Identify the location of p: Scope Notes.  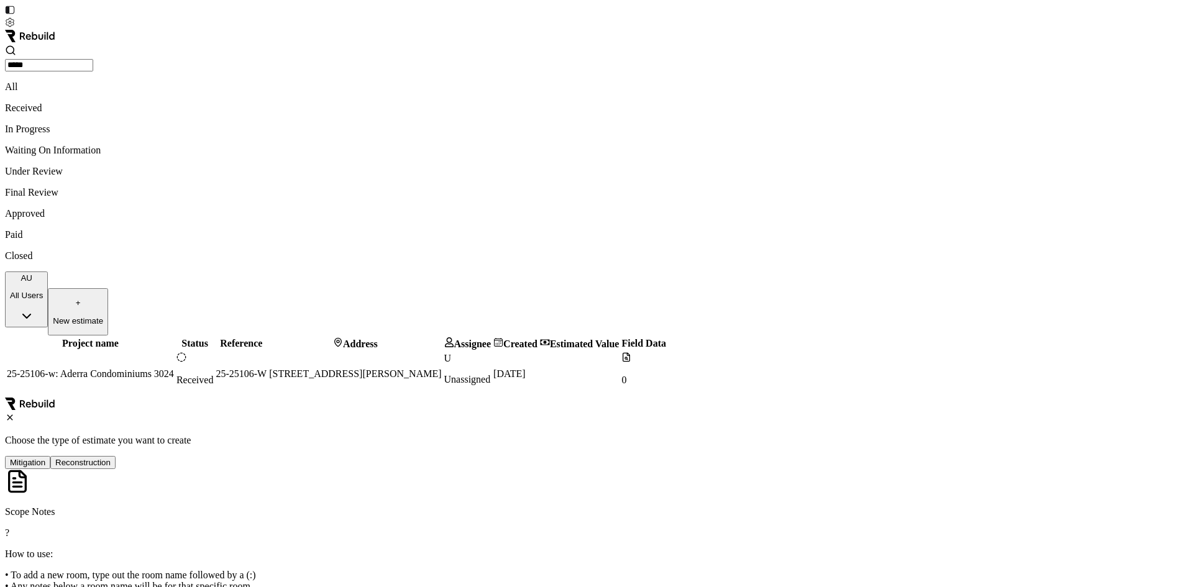
(596, 512).